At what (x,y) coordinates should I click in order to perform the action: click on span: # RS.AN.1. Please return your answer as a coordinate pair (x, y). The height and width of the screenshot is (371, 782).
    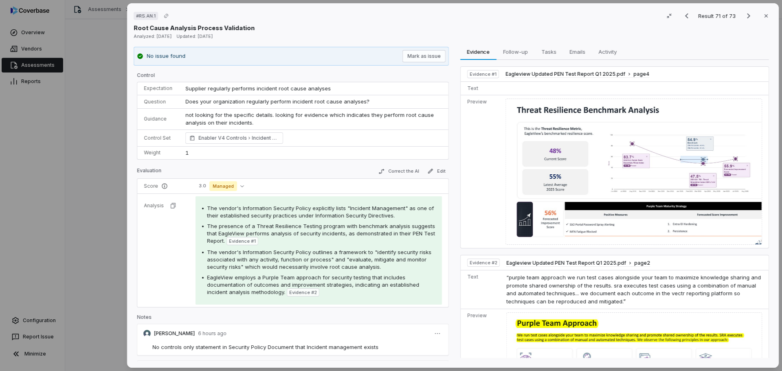
    Looking at the image, I should click on (146, 16).